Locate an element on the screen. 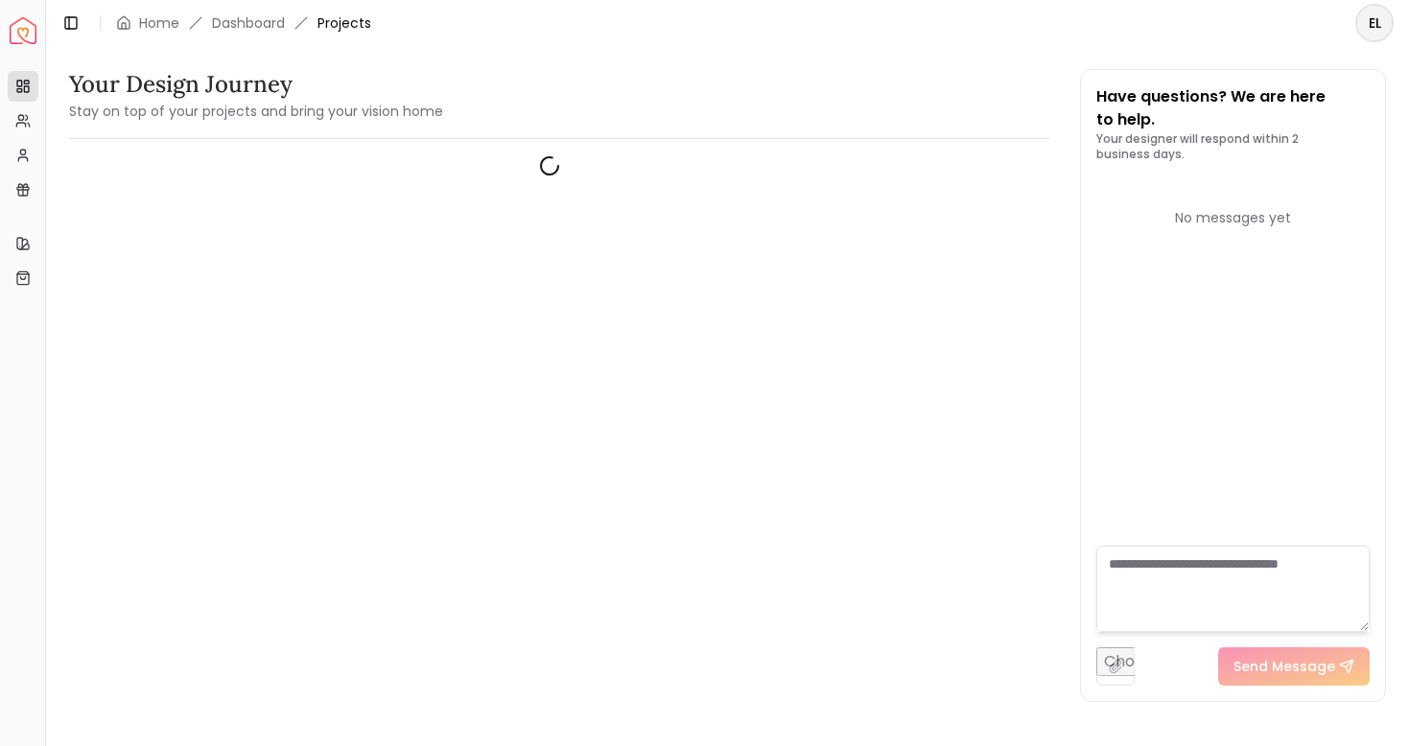 The height and width of the screenshot is (746, 1409). img: Spacejoy Logo is located at coordinates (23, 31).